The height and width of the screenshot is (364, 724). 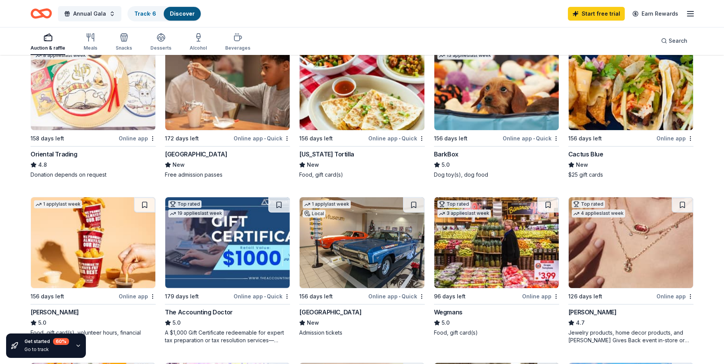 What do you see at coordinates (47, 341) in the screenshot?
I see `div: Get started` at bounding box center [47, 341].